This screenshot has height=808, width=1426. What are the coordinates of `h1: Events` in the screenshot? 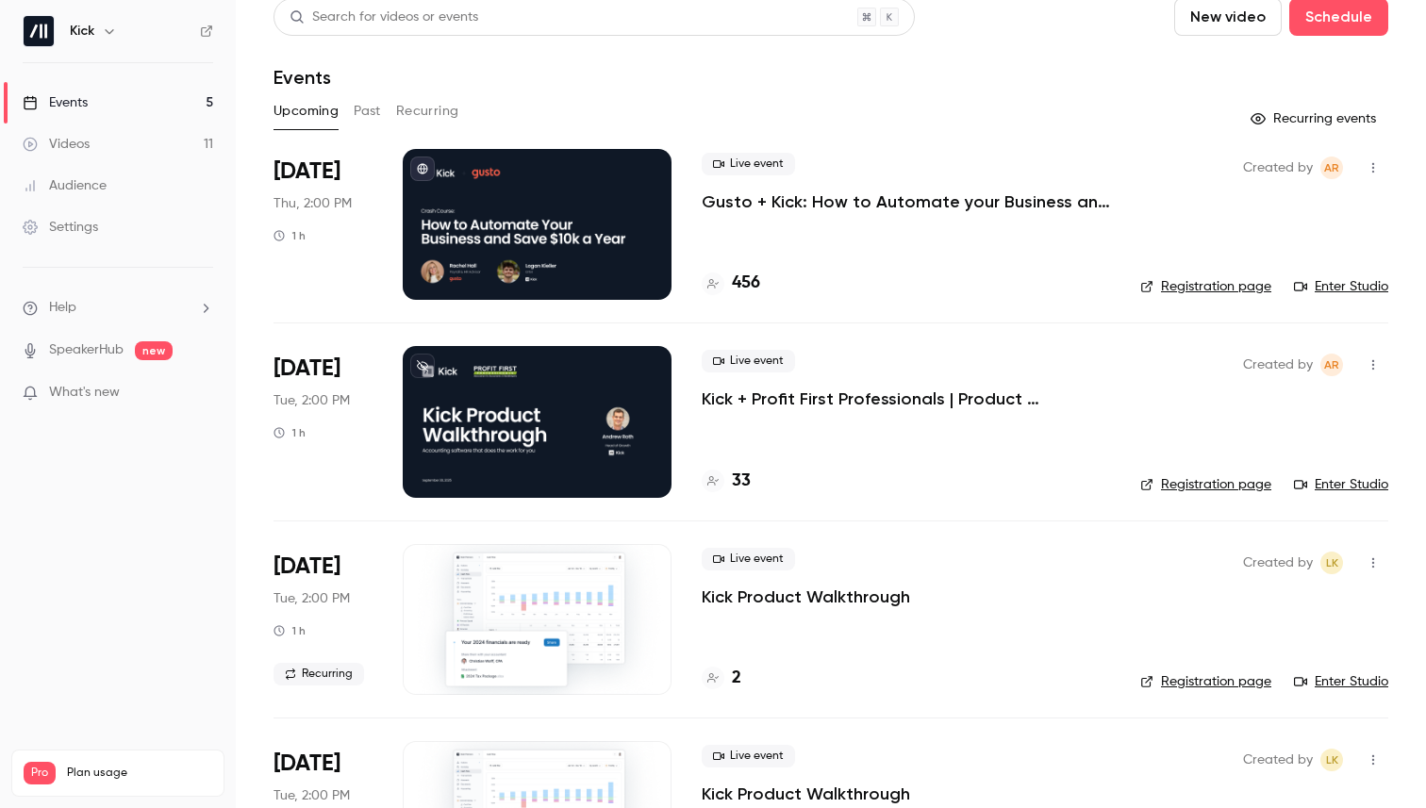 It's located at (302, 77).